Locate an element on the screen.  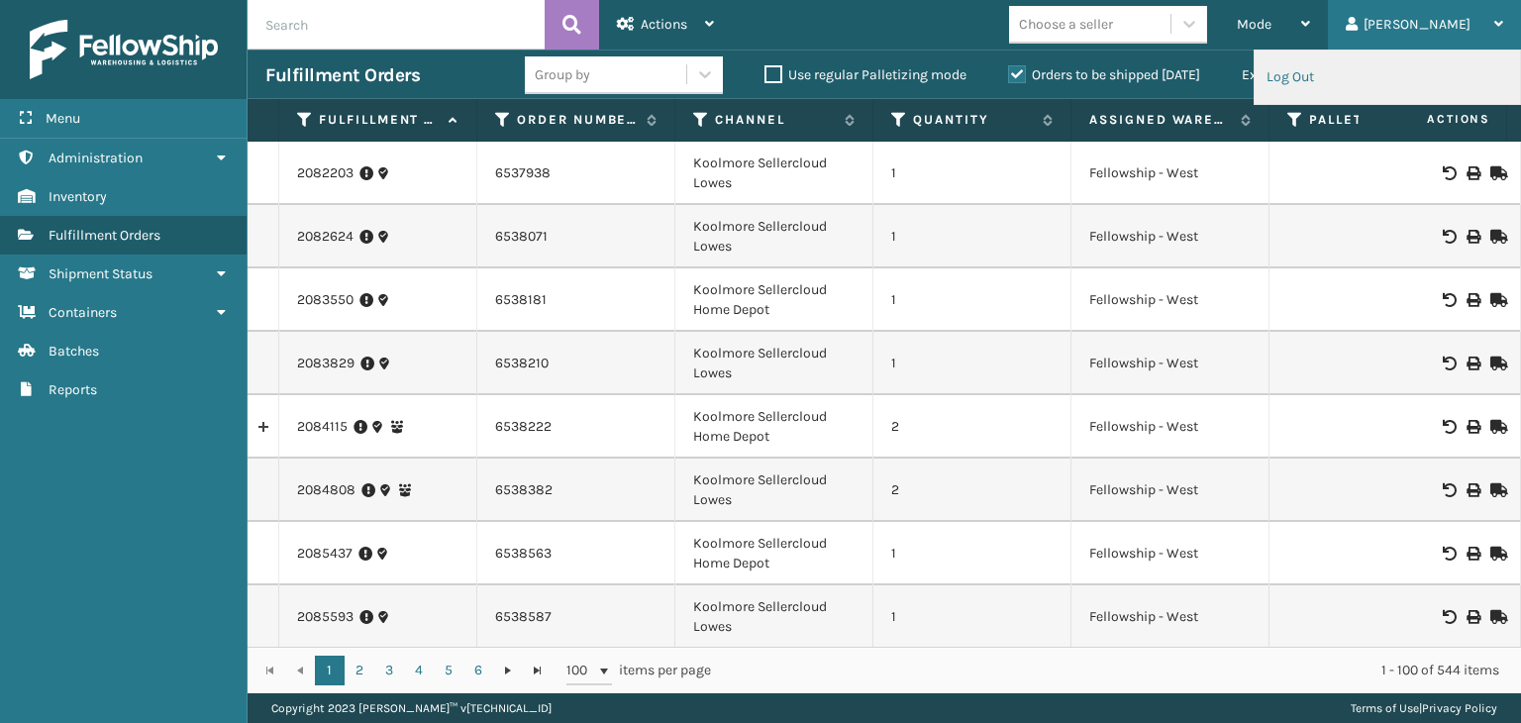
h3: Fulfillment Orders is located at coordinates (343, 75).